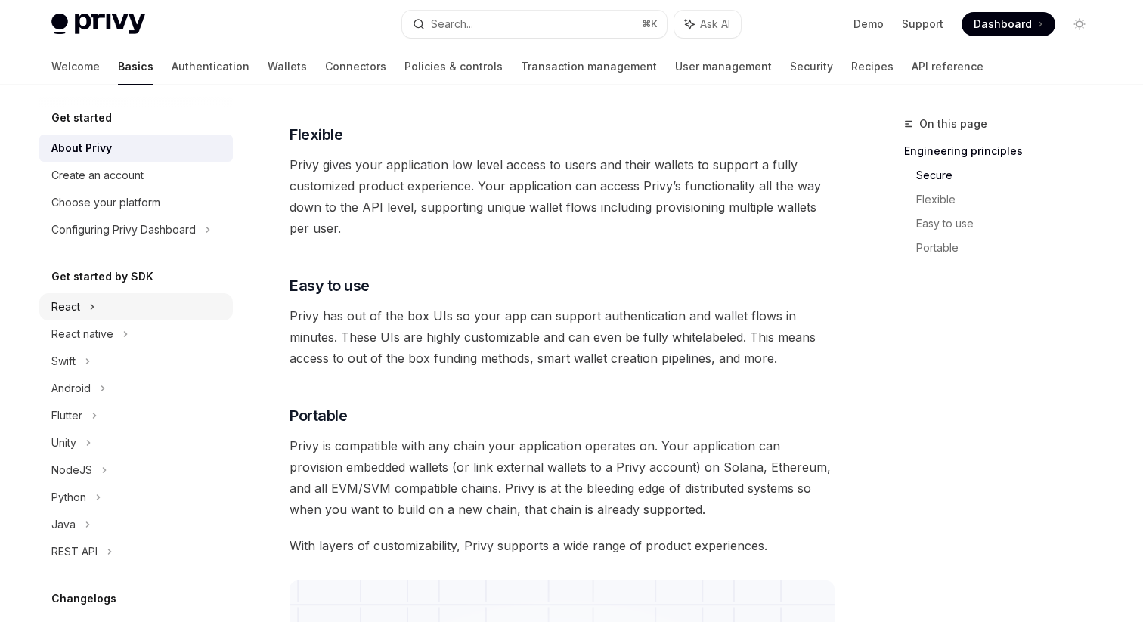 This screenshot has width=1143, height=622. I want to click on div: Unity, so click(63, 443).